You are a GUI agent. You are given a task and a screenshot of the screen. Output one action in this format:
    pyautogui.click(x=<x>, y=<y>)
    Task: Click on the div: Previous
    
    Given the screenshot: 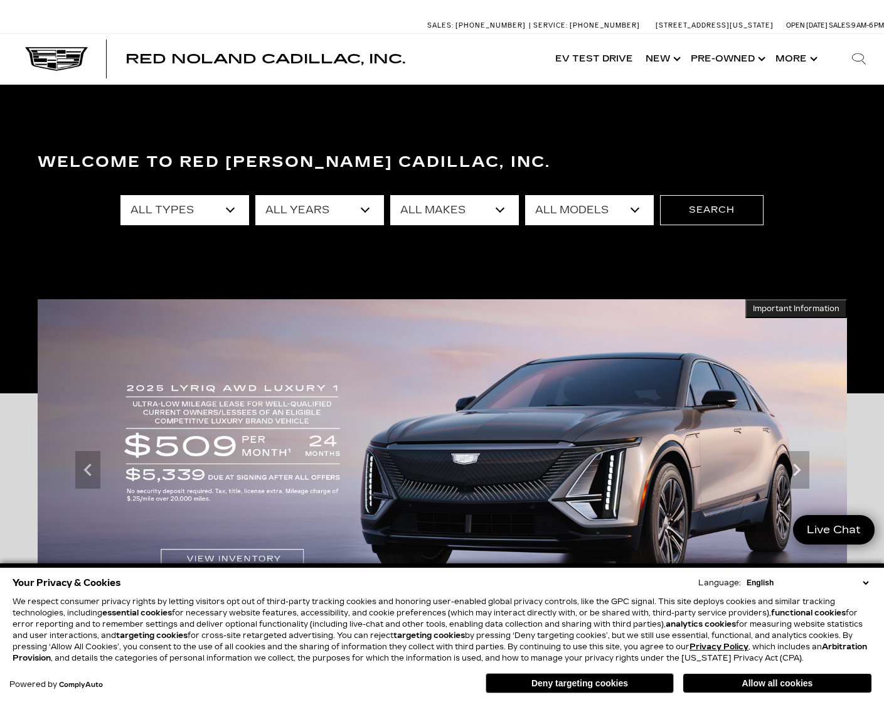 What is the action you would take?
    pyautogui.click(x=88, y=470)
    